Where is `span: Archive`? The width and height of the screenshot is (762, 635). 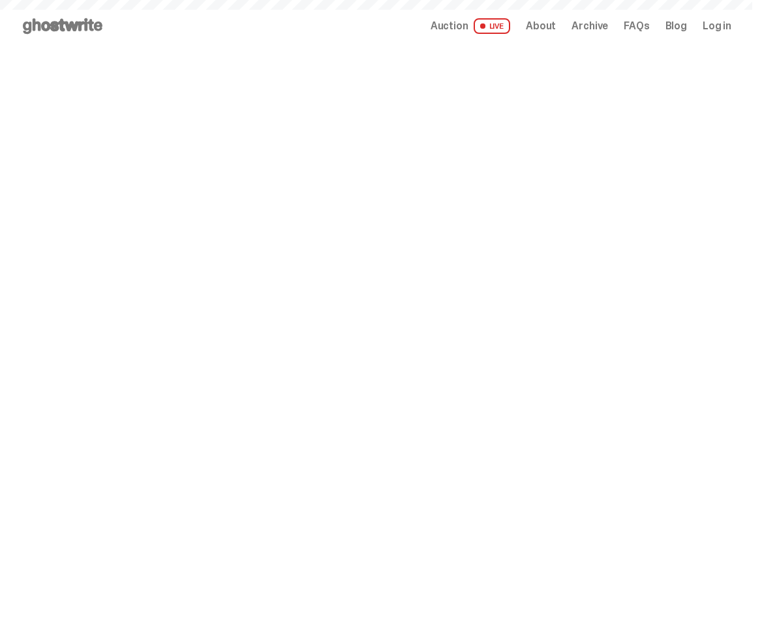 span: Archive is located at coordinates (590, 26).